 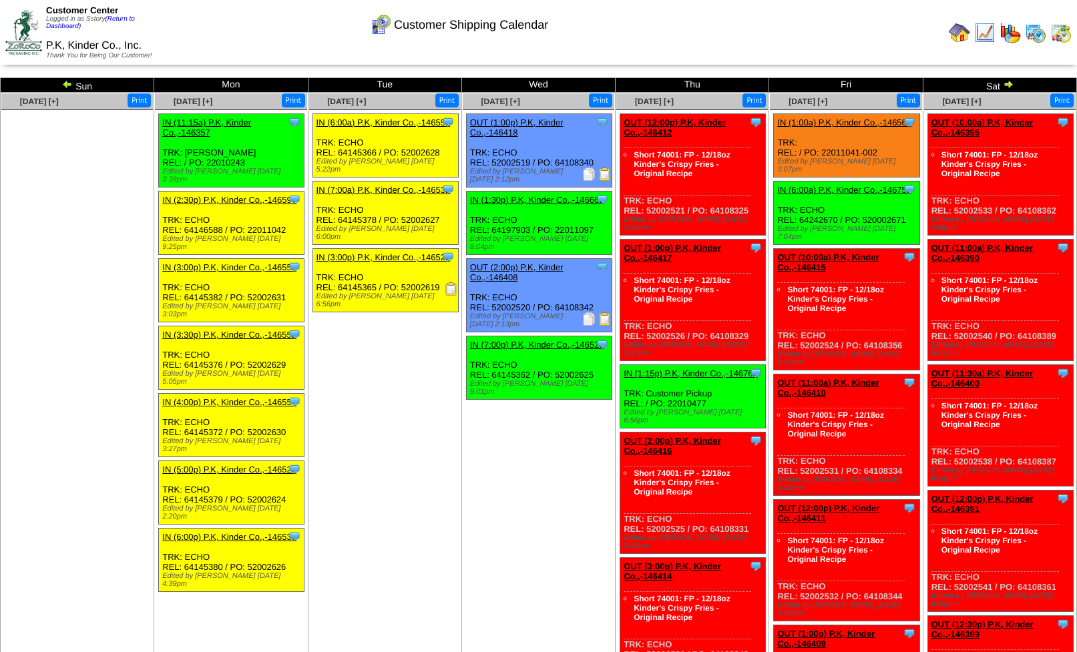 I want to click on a: OUT (11:00a) P.K, Kinder Co.,-146410, so click(x=828, y=388).